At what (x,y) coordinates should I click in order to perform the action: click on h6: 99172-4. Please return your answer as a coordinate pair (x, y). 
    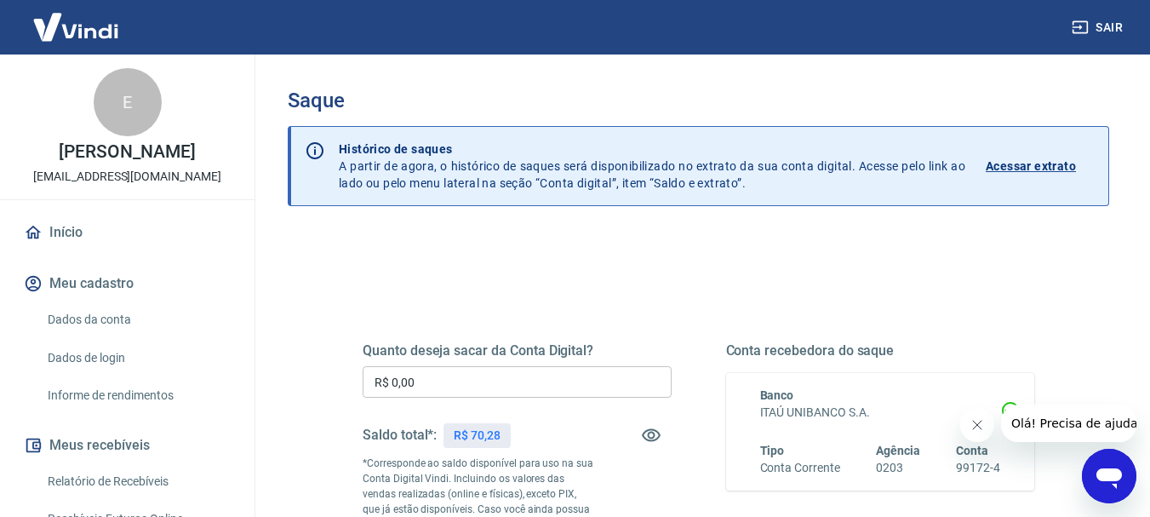
    Looking at the image, I should click on (978, 467).